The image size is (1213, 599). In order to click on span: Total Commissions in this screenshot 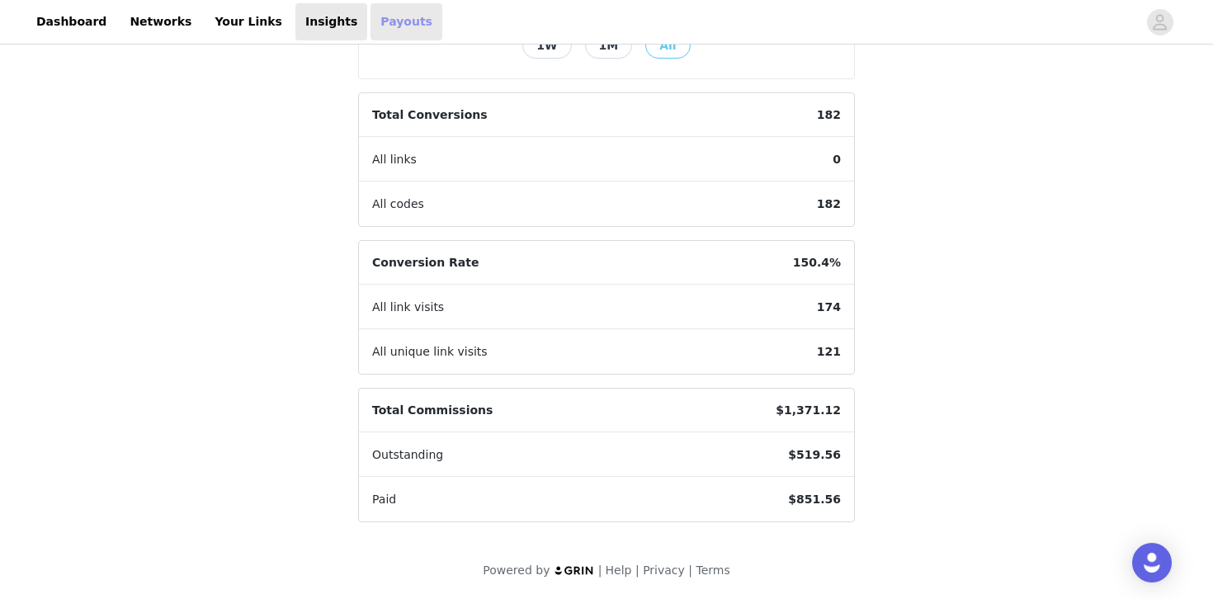, I will do `click(432, 410)`.